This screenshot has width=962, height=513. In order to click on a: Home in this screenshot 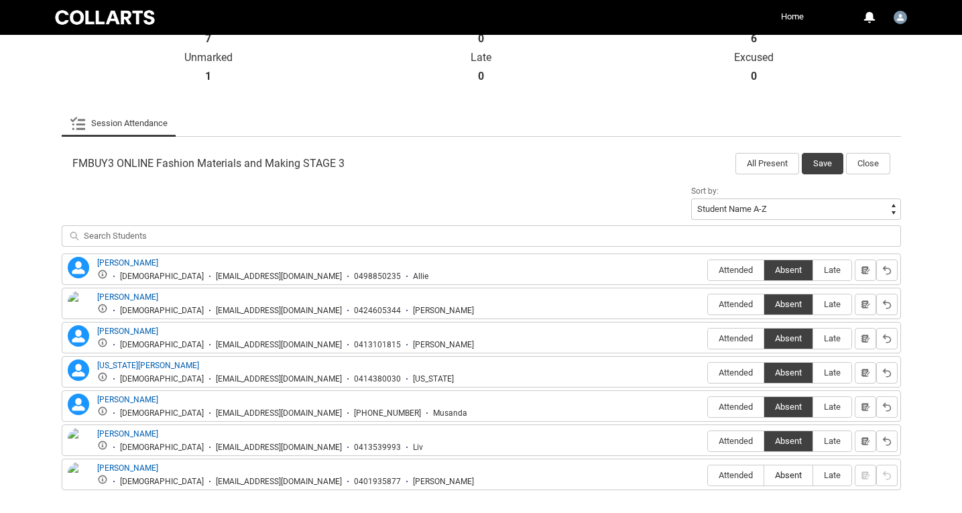, I will do `click(793, 17)`.